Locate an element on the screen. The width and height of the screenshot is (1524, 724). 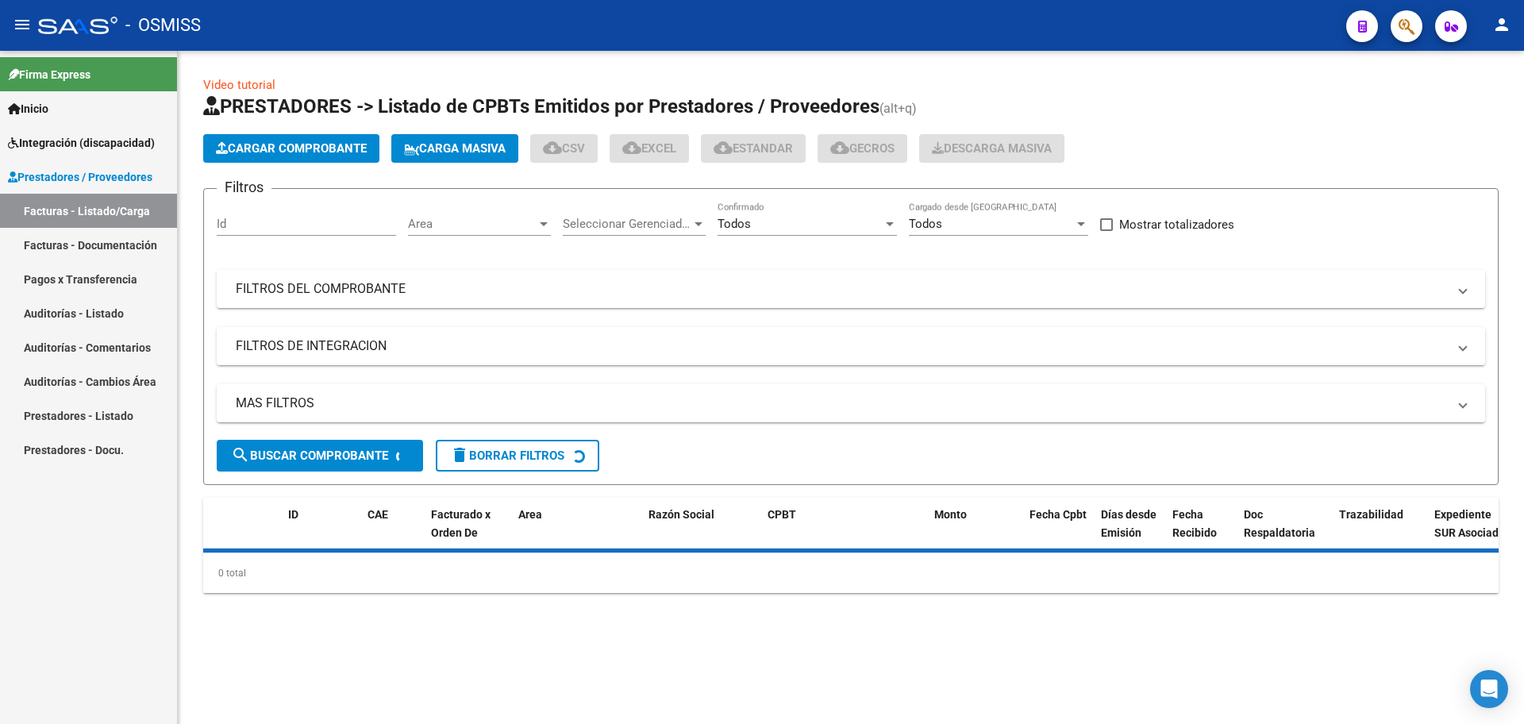
span: Firma Express is located at coordinates (49, 75).